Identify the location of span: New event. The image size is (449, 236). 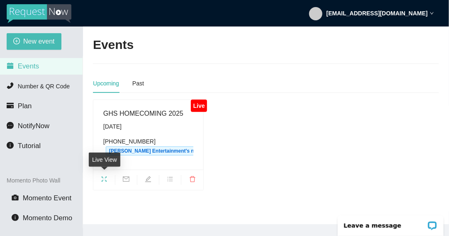
(39, 41).